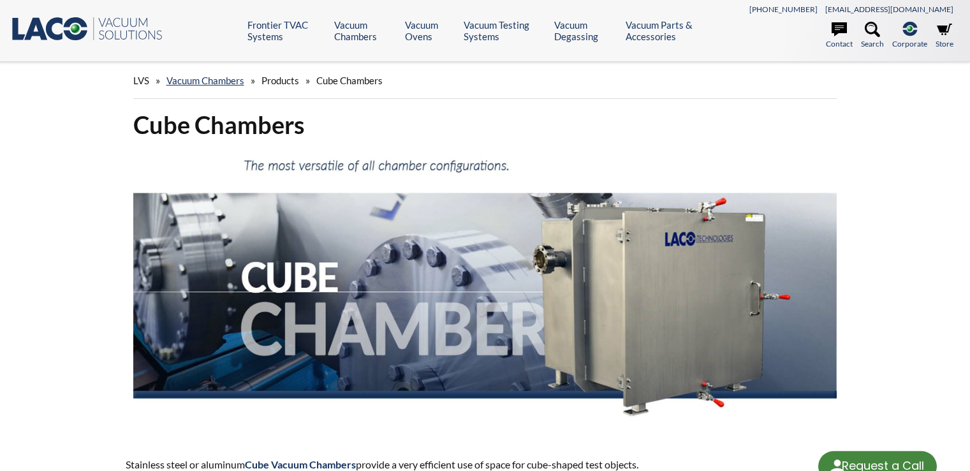 The height and width of the screenshot is (471, 970). Describe the element at coordinates (280, 80) in the screenshot. I see `span: Products` at that location.